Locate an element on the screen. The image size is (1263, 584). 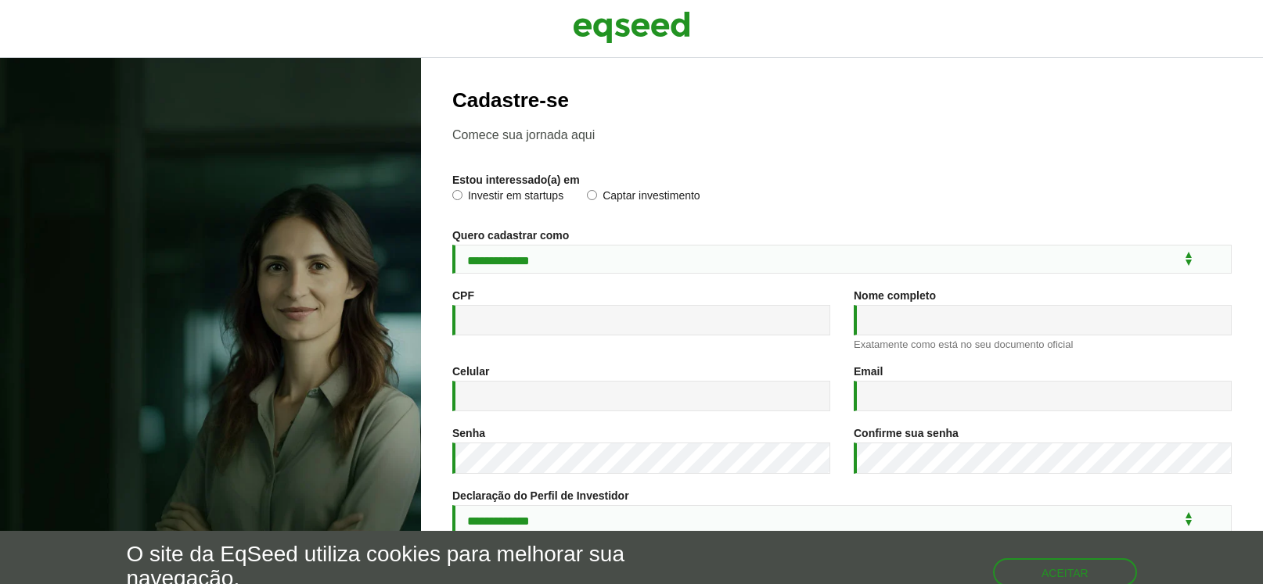
label: Nome completo is located at coordinates (894, 296).